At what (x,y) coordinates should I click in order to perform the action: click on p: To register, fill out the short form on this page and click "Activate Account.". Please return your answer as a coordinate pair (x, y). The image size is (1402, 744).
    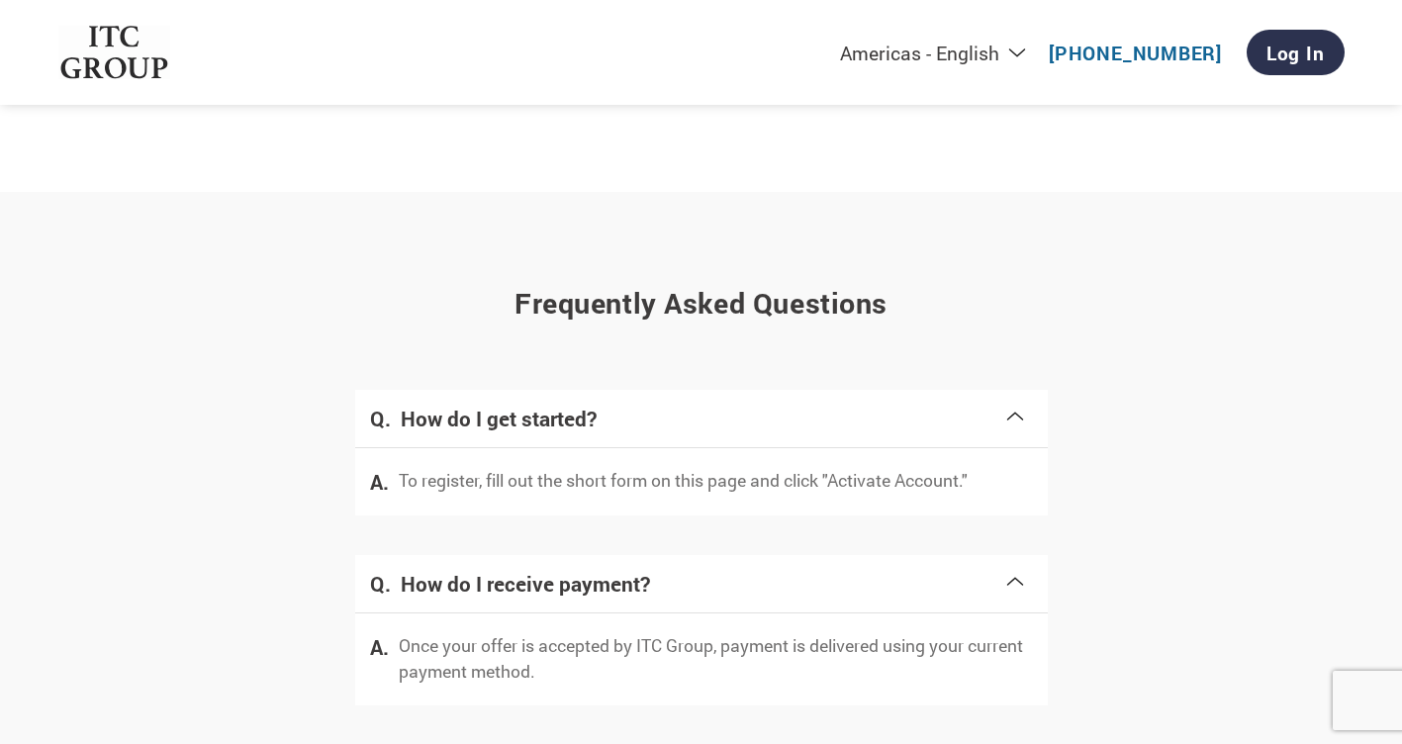
    Looking at the image, I should click on (683, 481).